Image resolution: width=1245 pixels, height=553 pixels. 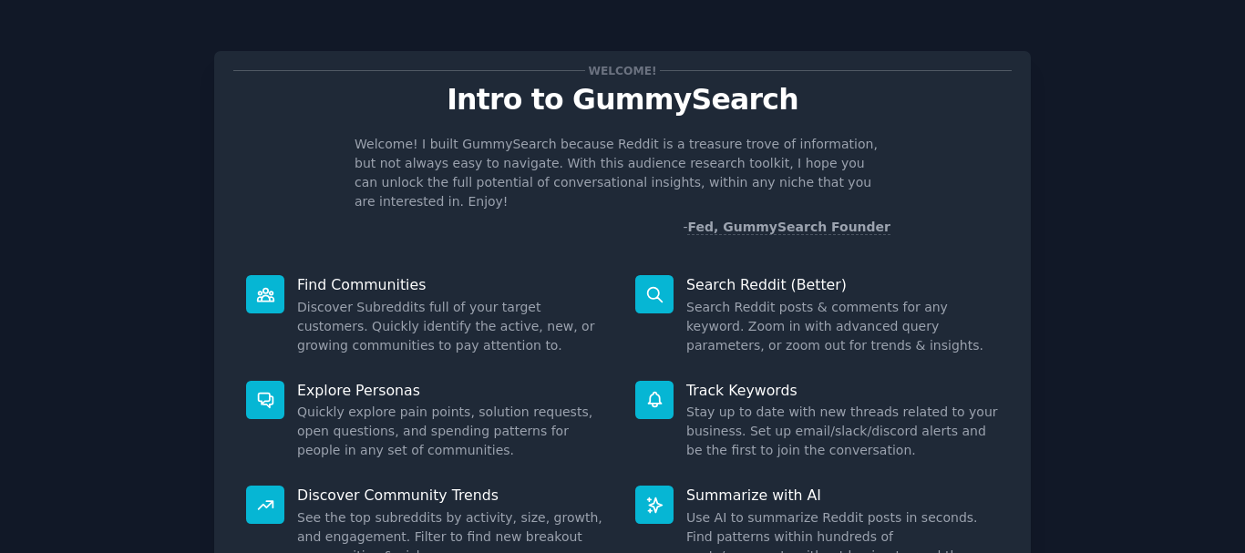 What do you see at coordinates (842, 495) in the screenshot?
I see `p: Summarize with AI` at bounding box center [842, 495].